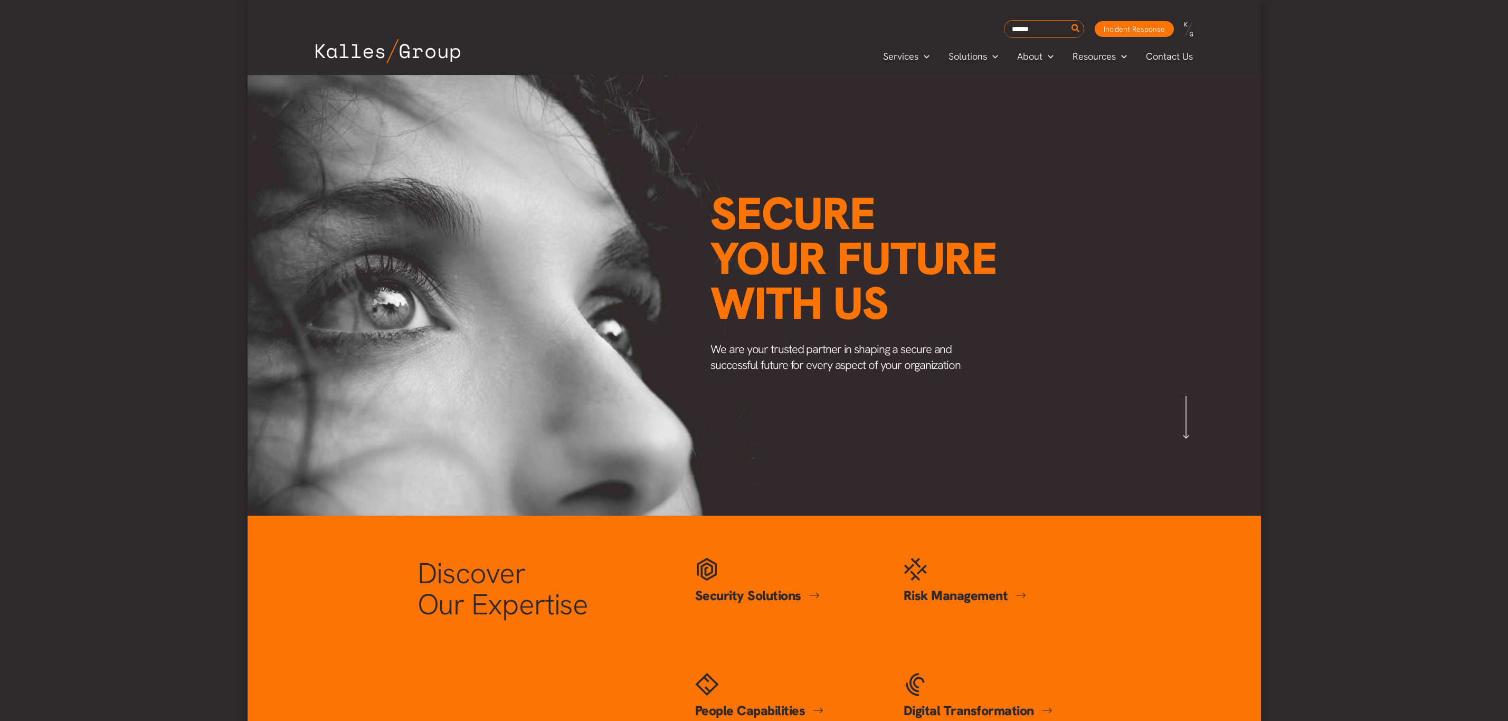 The width and height of the screenshot is (1508, 721). I want to click on span: Solutions, so click(968, 56).